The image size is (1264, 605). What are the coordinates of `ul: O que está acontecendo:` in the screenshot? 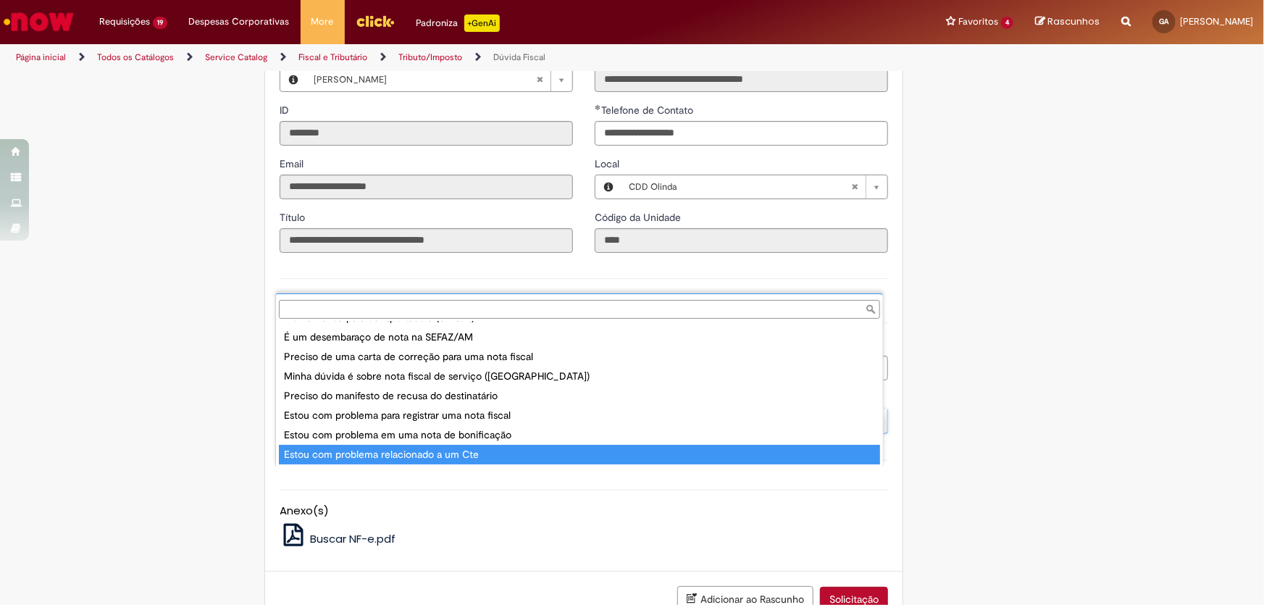 It's located at (580, 394).